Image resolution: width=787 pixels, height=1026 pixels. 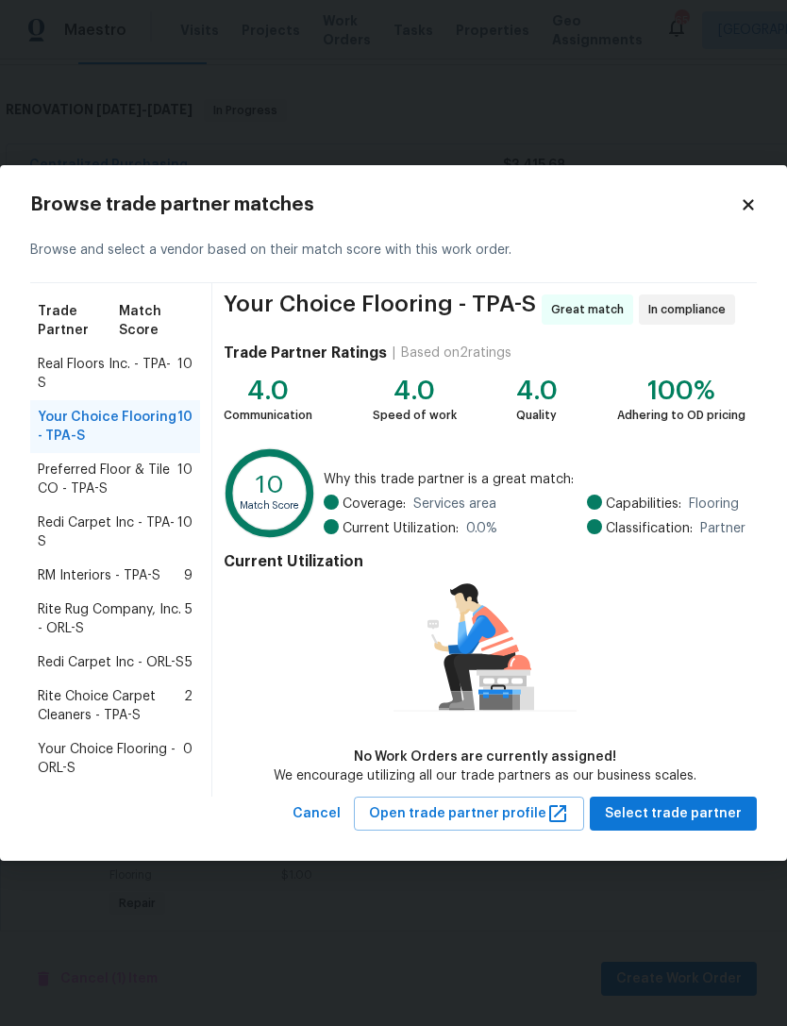 What do you see at coordinates (156, 321) in the screenshot?
I see `span: Match Score` at bounding box center [156, 321].